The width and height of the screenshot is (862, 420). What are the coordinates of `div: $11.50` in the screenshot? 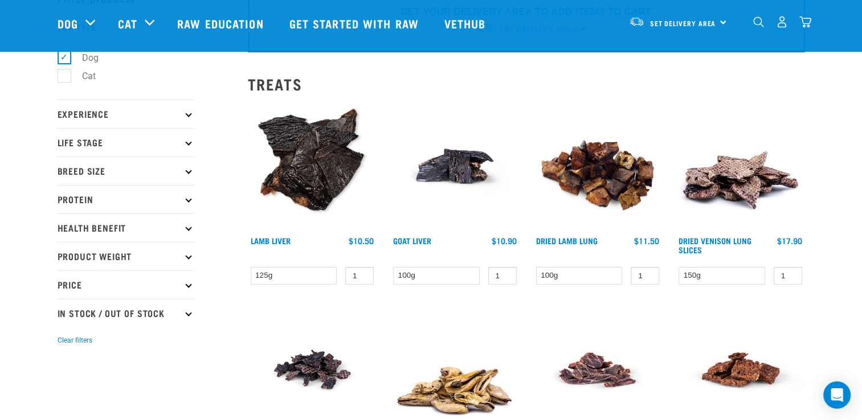 It's located at (646, 241).